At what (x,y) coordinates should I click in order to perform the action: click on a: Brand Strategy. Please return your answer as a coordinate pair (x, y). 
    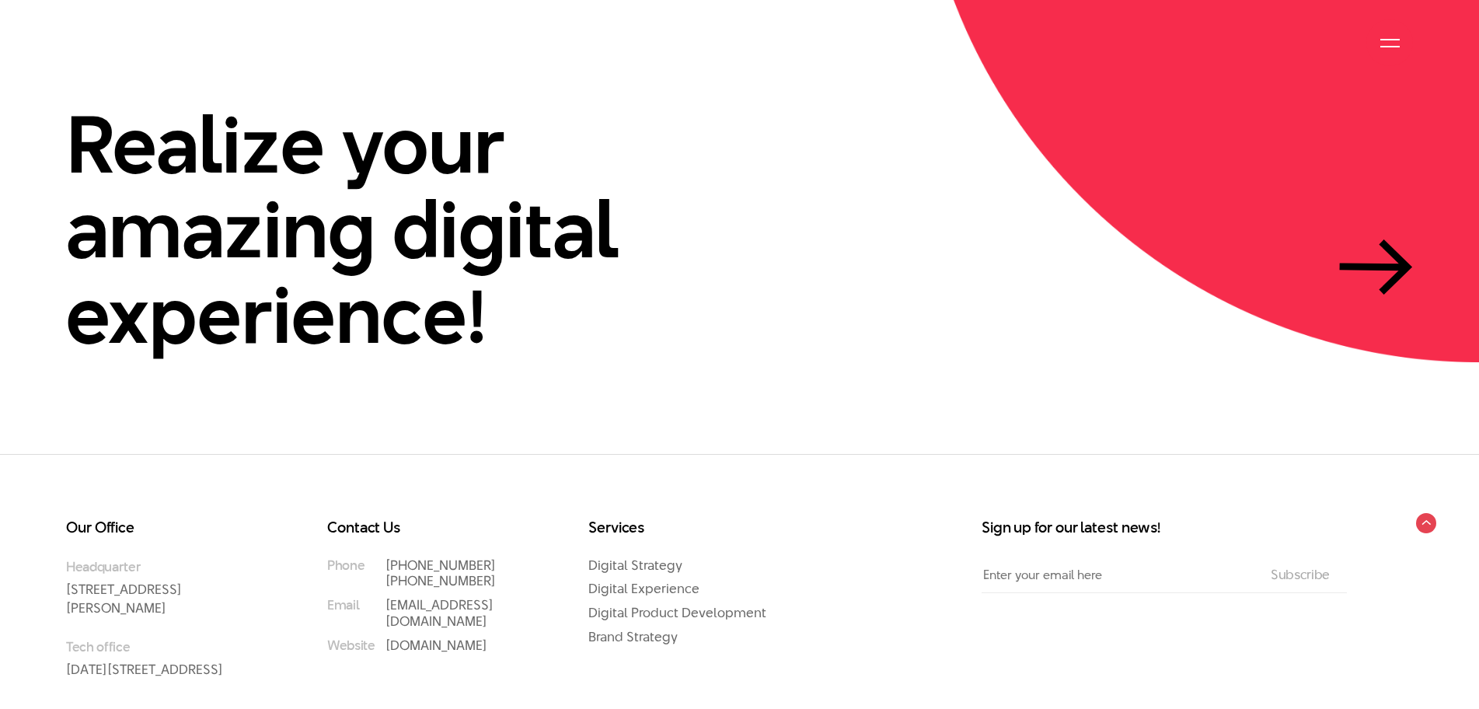
    Looking at the image, I should click on (633, 637).